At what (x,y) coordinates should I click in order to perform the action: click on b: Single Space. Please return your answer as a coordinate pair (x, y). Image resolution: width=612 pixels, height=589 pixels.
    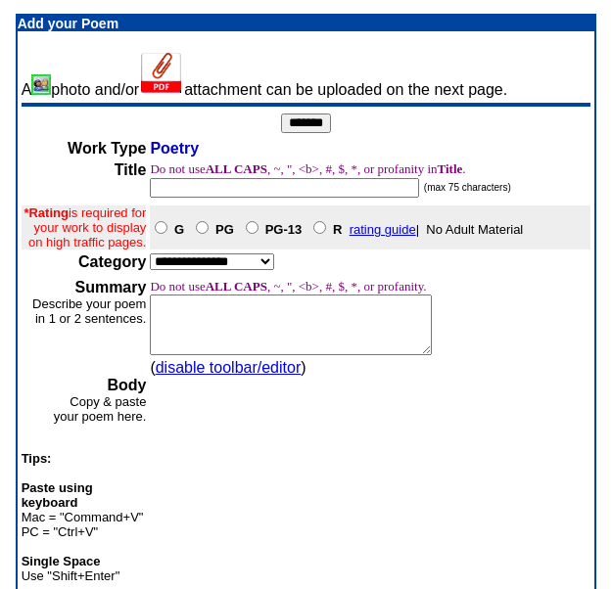
    Looking at the image, I should click on (61, 561).